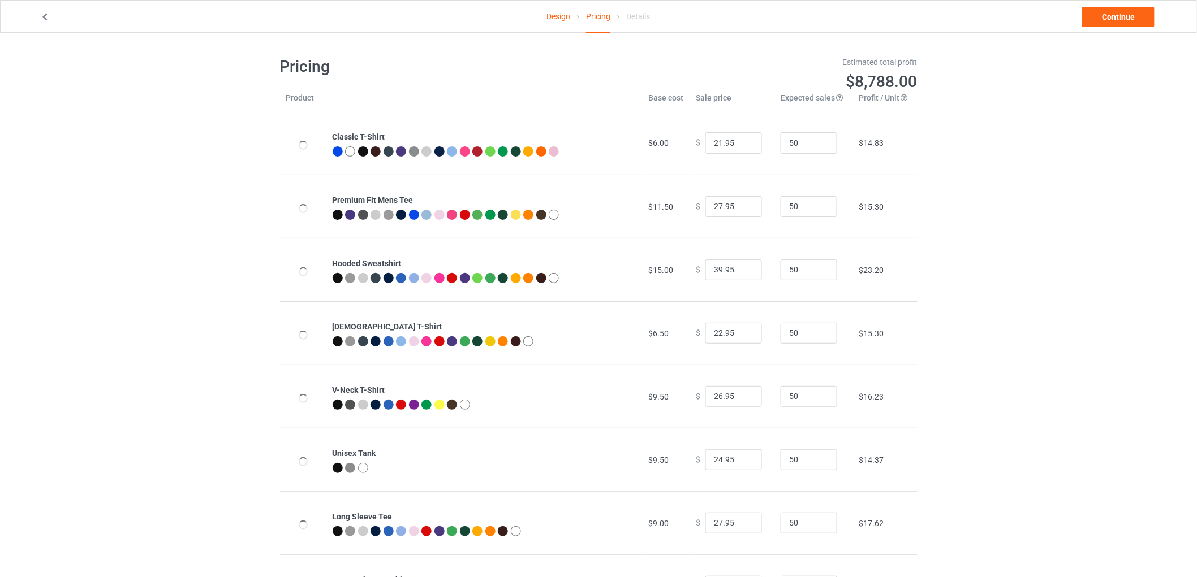 The image size is (1197, 577). Describe the element at coordinates (658, 524) in the screenshot. I see `span: $9.00` at that location.